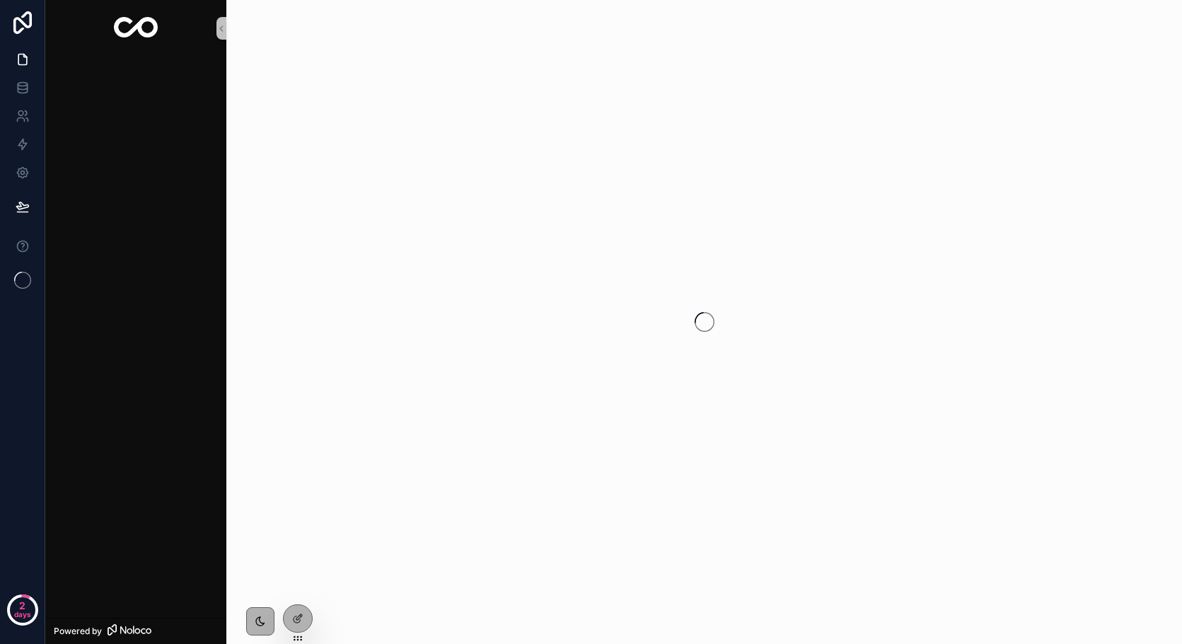 Image resolution: width=1182 pixels, height=644 pixels. I want to click on a: Powered by, so click(136, 630).